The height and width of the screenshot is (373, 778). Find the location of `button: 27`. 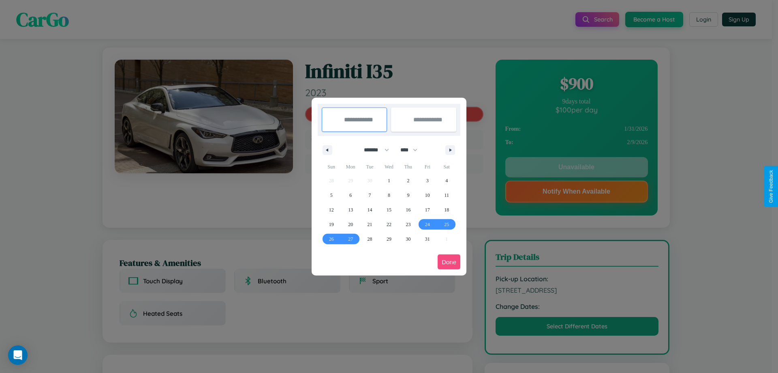

button: 27 is located at coordinates (350, 239).